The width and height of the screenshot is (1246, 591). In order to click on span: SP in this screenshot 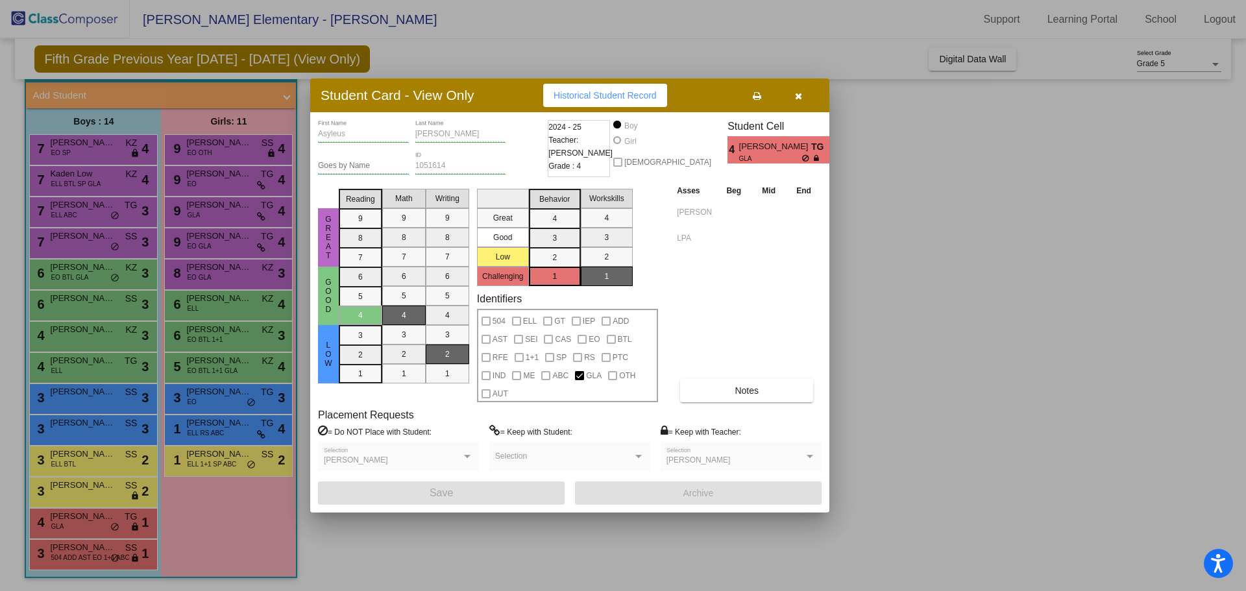, I will do `click(561, 358)`.